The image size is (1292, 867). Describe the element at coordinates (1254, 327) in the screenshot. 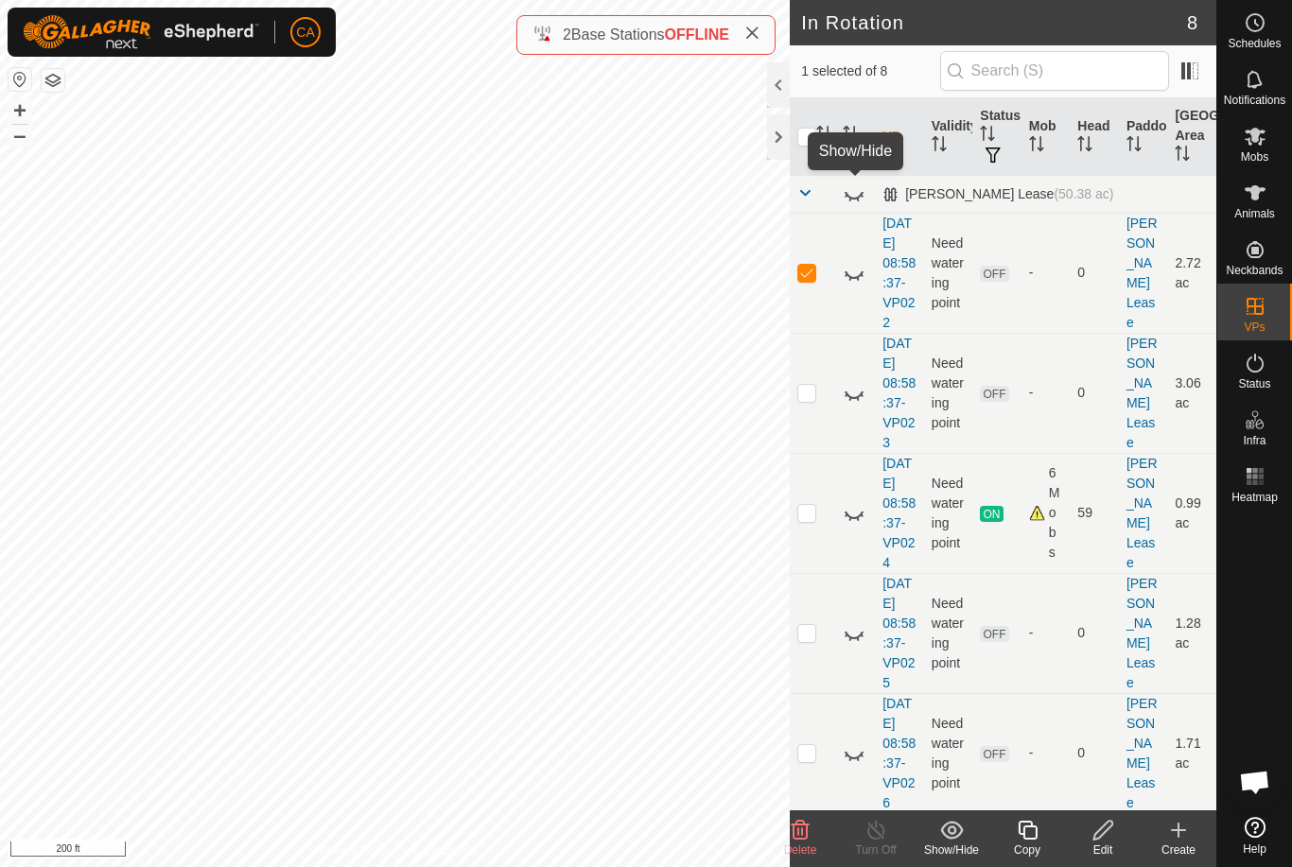

I see `span: VPs` at that location.